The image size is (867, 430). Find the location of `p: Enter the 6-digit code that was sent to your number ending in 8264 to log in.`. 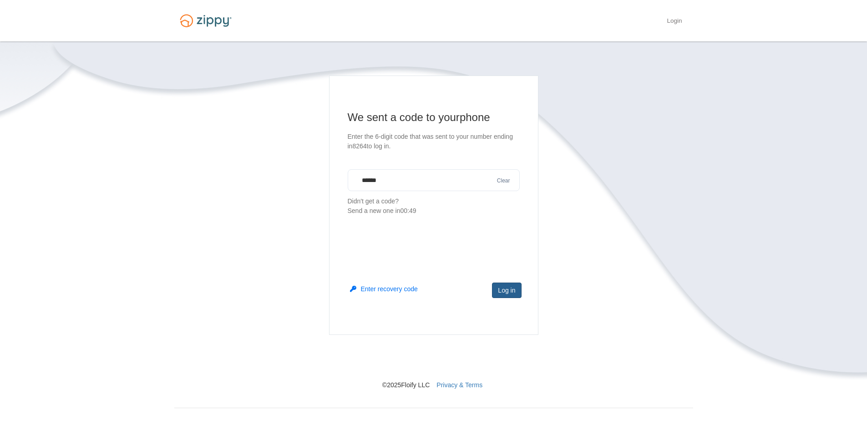

p: Enter the 6-digit code that was sent to your number ending in 8264 to log in. is located at coordinates (434, 142).